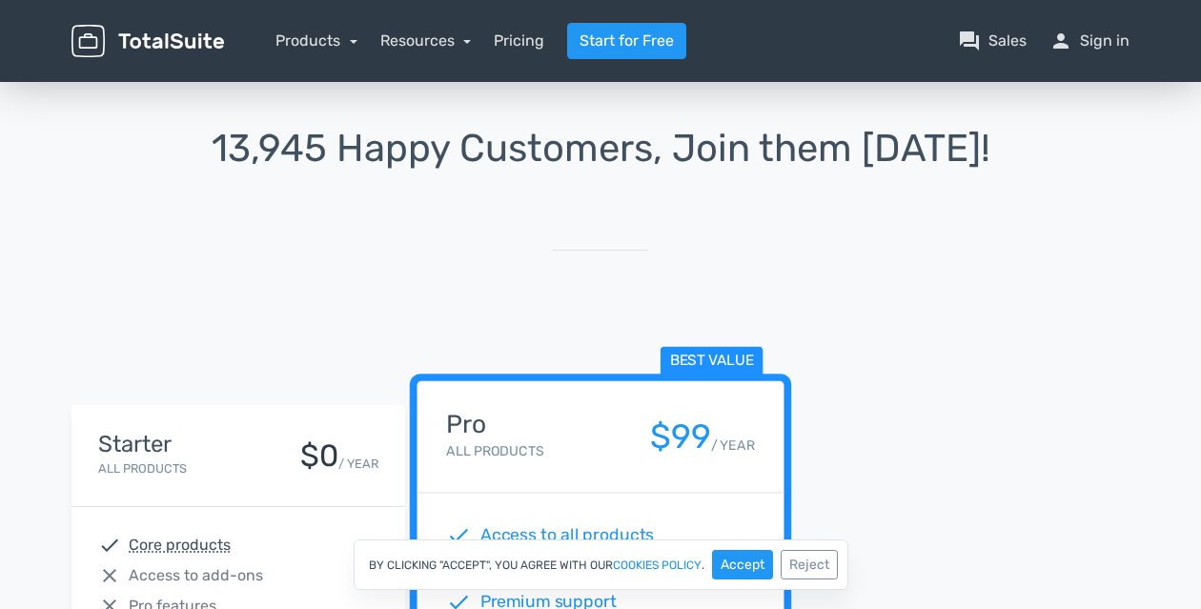 The image size is (1201, 609). Describe the element at coordinates (657, 565) in the screenshot. I see `a: cookies policy` at that location.